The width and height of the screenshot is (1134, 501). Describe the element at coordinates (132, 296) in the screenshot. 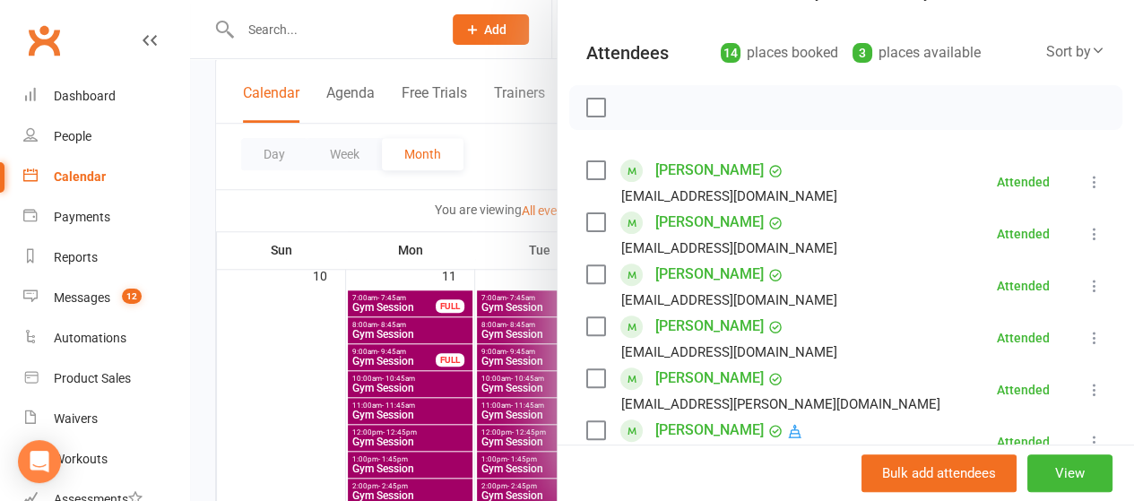

I see `span: 12` at that location.